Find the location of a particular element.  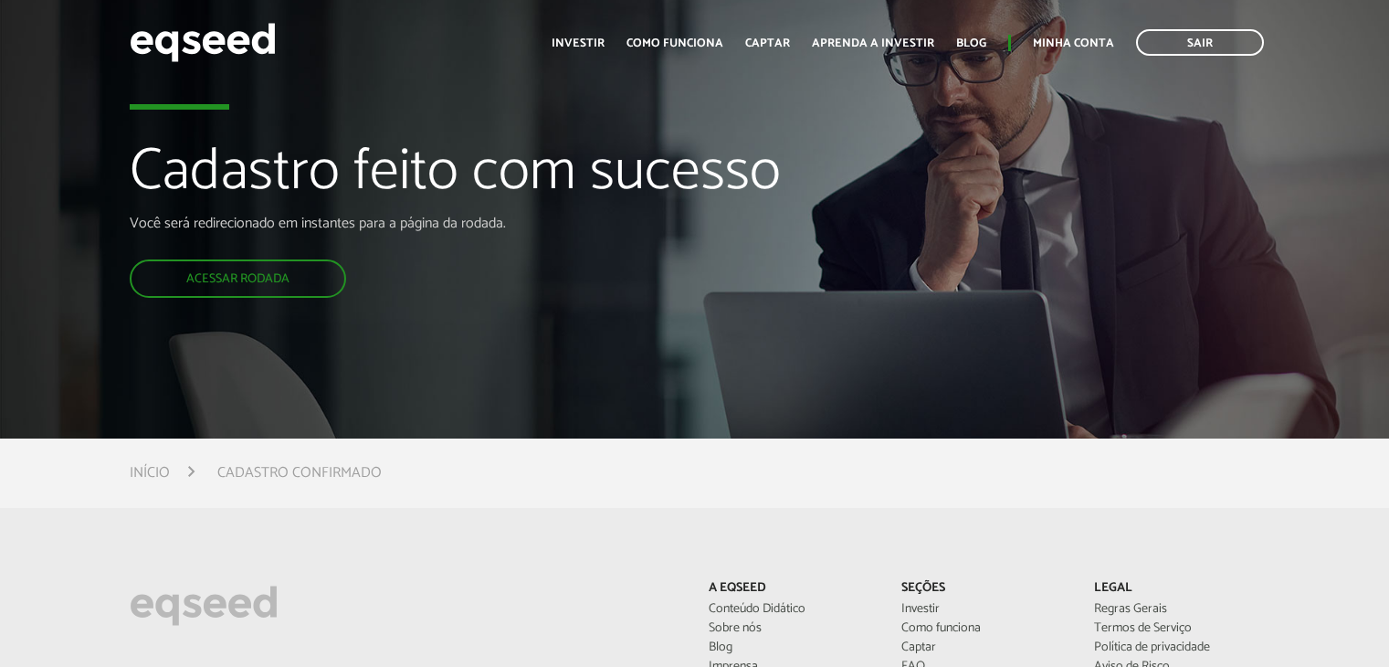

p: Legal is located at coordinates (1176, 588).